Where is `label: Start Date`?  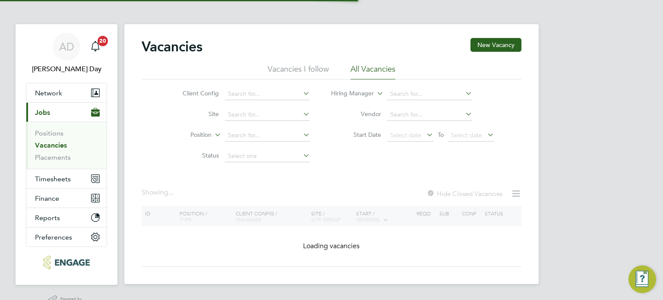 label: Start Date is located at coordinates (356, 135).